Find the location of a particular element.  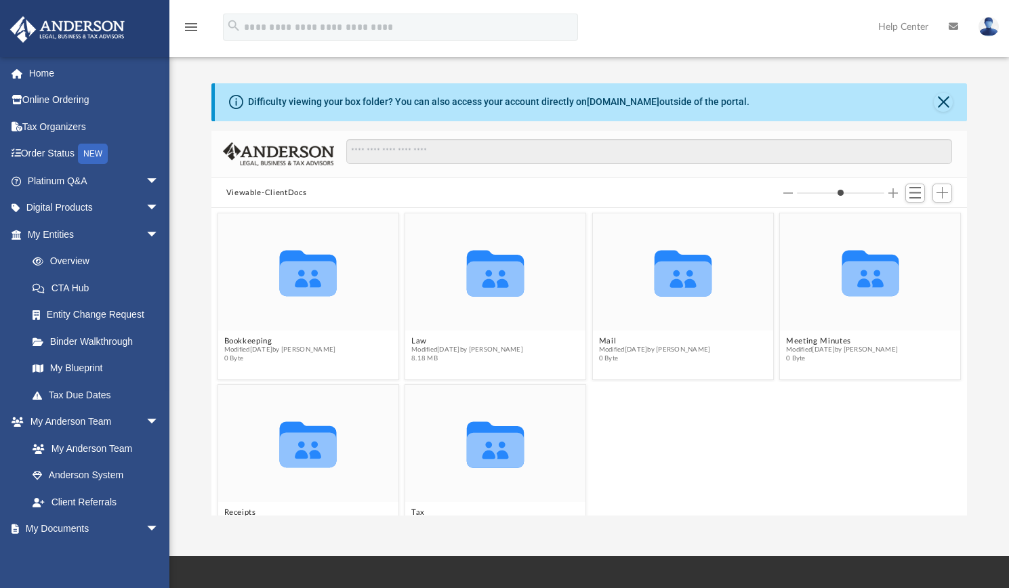

a: CTA Hub is located at coordinates (99, 288).